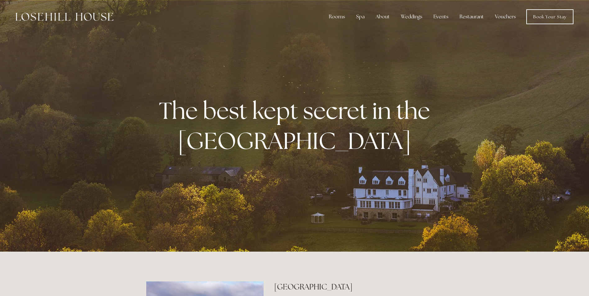 The image size is (589, 296). What do you see at coordinates (550, 17) in the screenshot?
I see `a: Book Your Stay` at bounding box center [550, 17].